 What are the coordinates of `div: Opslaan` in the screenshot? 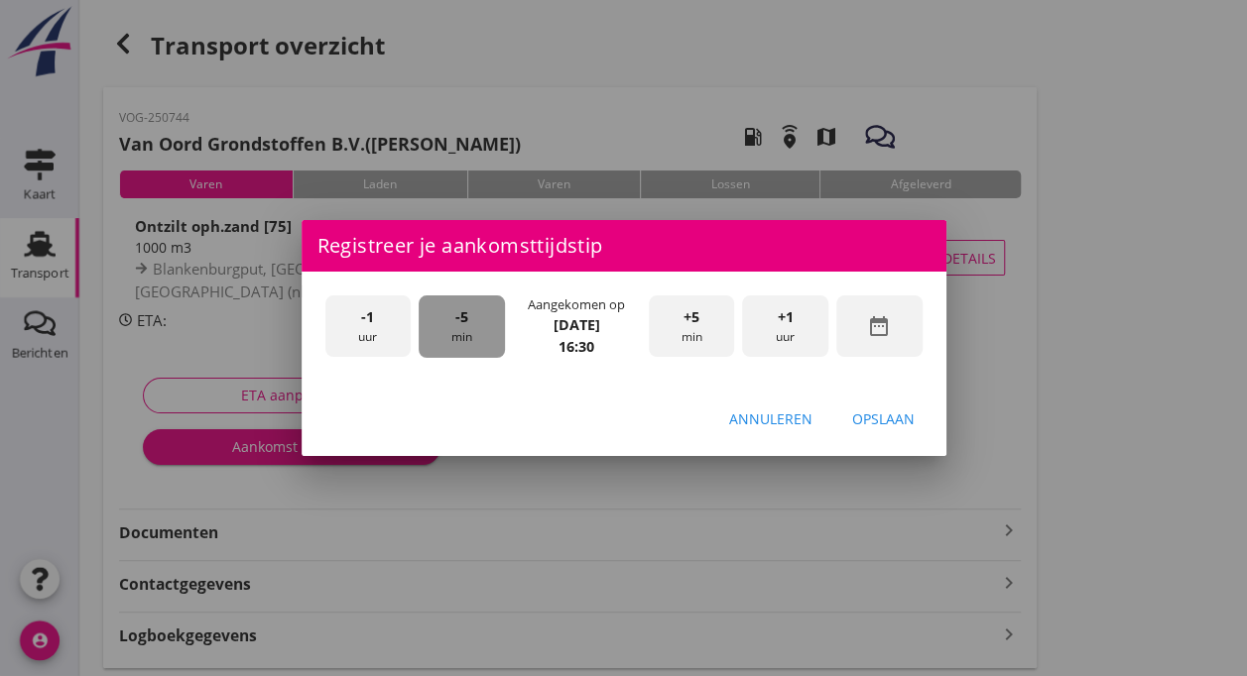 It's located at (883, 419).